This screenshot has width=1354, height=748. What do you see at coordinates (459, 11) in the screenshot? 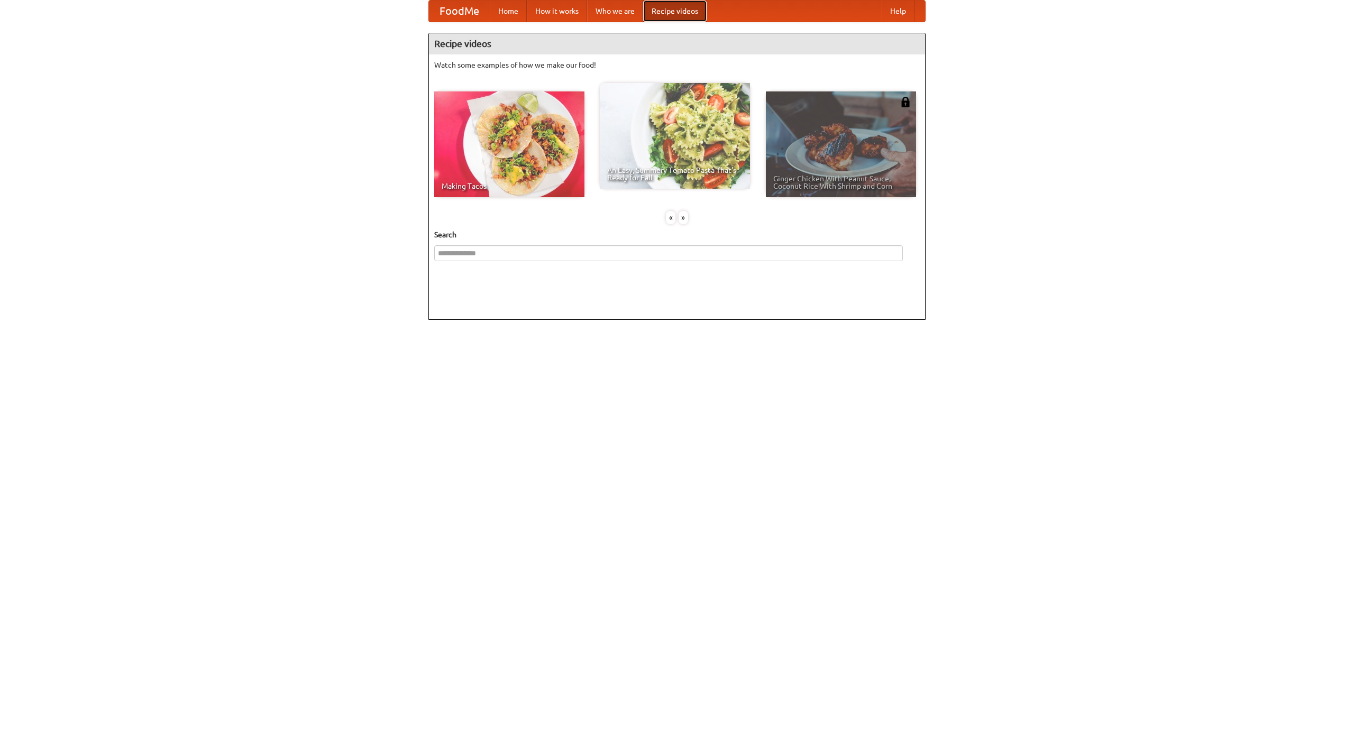
I see `a: FoodMe` at bounding box center [459, 11].